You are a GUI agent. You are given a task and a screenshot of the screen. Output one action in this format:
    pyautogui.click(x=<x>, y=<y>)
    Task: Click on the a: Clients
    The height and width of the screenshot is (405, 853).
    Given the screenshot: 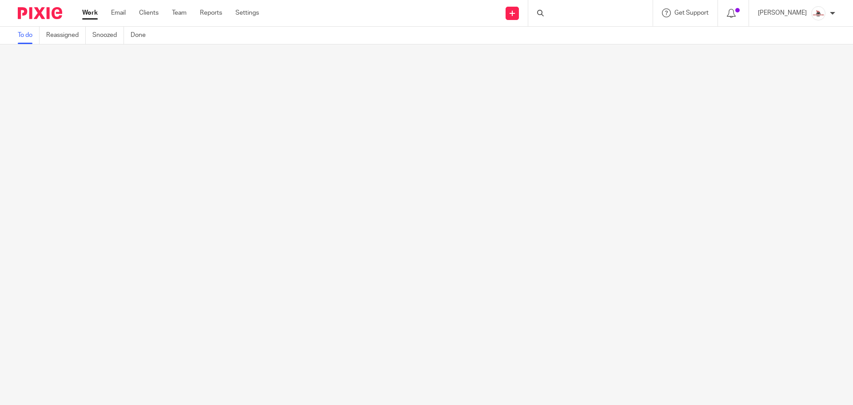 What is the action you would take?
    pyautogui.click(x=149, y=13)
    